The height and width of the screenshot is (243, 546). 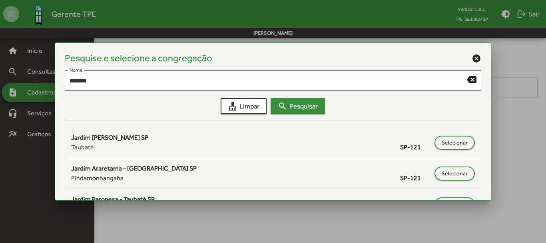 What do you see at coordinates (138, 58) in the screenshot?
I see `h4: Pesquise e selecione a congregação` at bounding box center [138, 58].